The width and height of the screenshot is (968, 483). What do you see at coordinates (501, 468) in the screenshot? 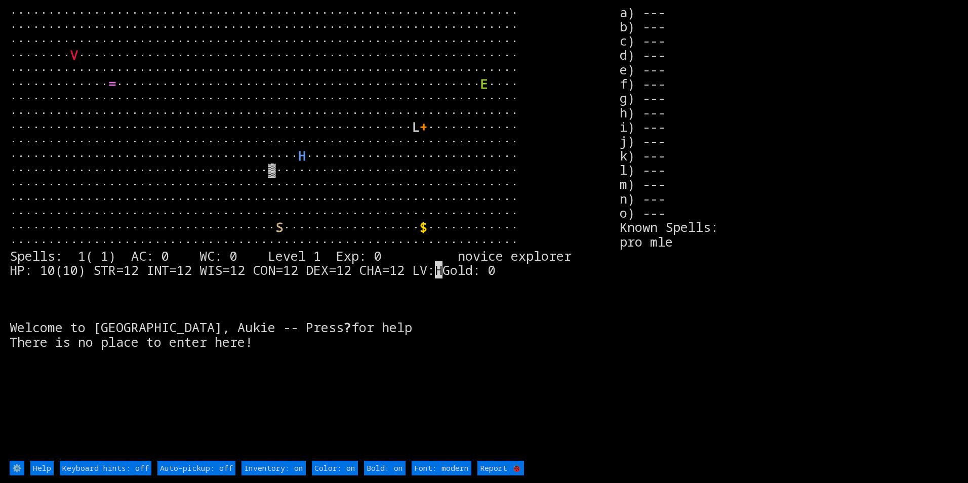
I see `input: Report 🐞` at bounding box center [501, 468].